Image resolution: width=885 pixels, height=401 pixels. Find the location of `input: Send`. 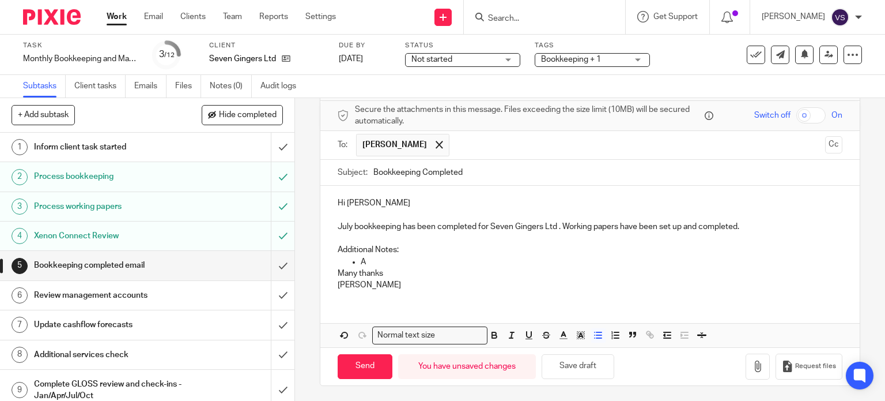

input: Send is located at coordinates (365, 366).